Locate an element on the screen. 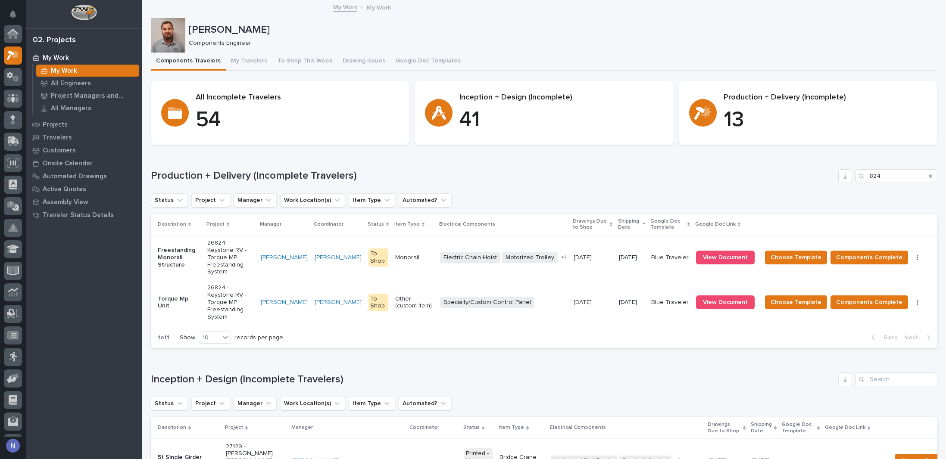  button: Manager is located at coordinates (255, 404).